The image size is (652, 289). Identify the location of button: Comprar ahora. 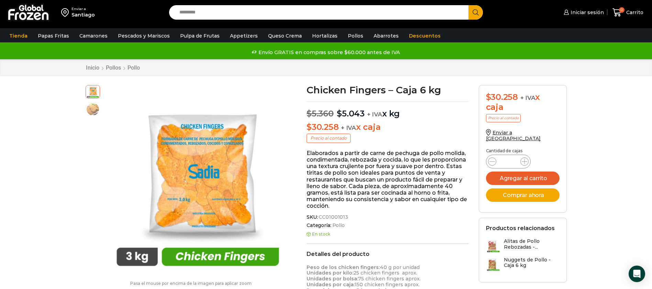
(523, 195).